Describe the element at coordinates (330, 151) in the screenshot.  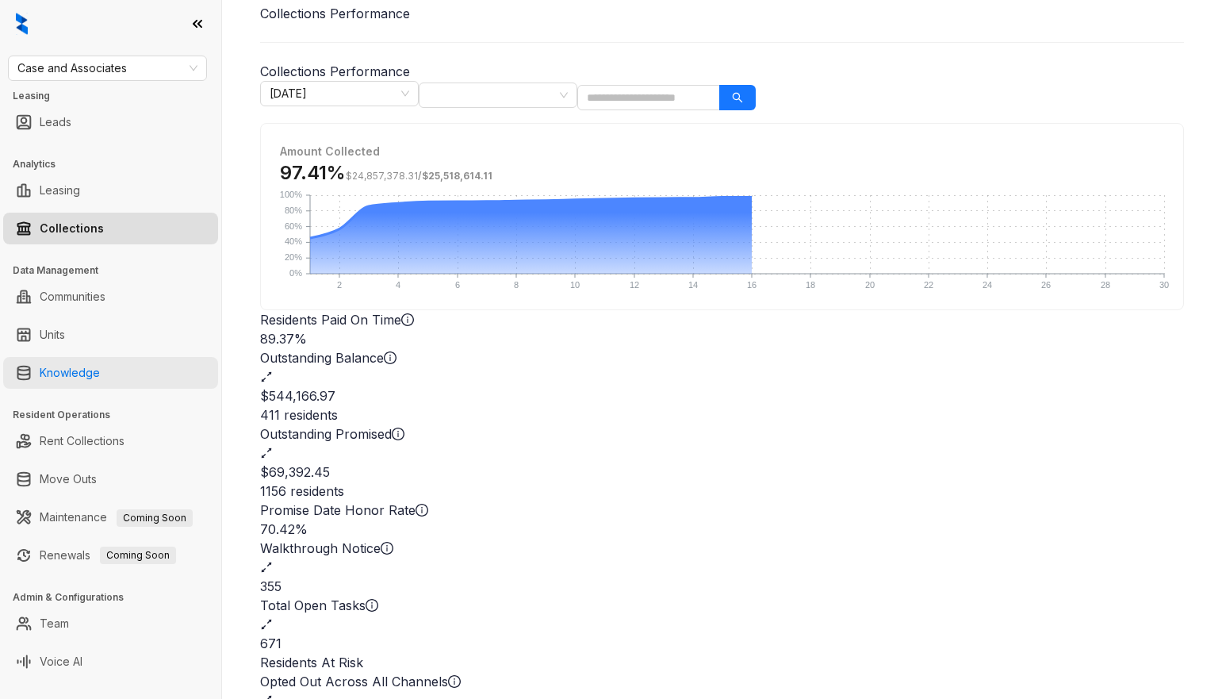
I see `strong: Amount Collected` at that location.